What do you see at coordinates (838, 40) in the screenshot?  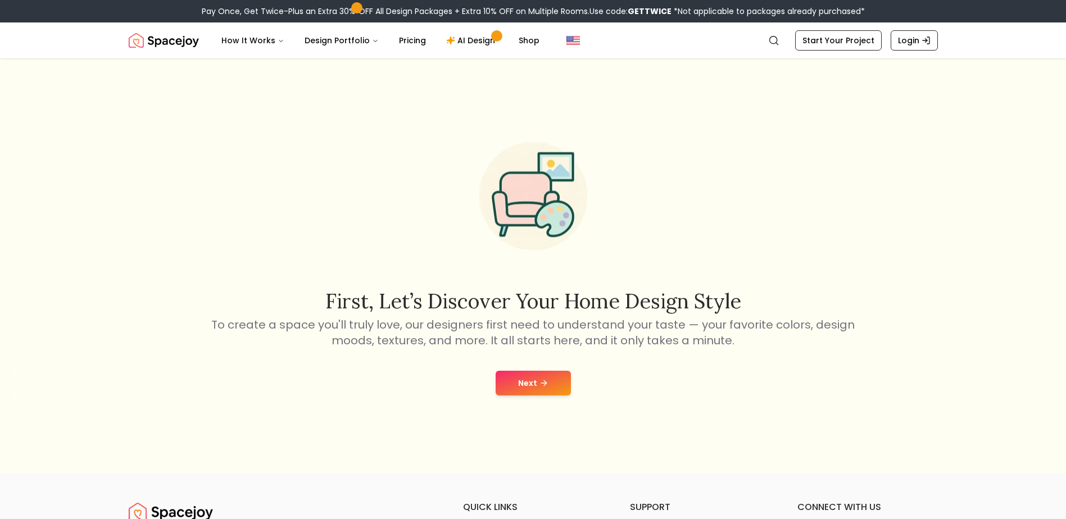 I see `a: Start Your Project` at bounding box center [838, 40].